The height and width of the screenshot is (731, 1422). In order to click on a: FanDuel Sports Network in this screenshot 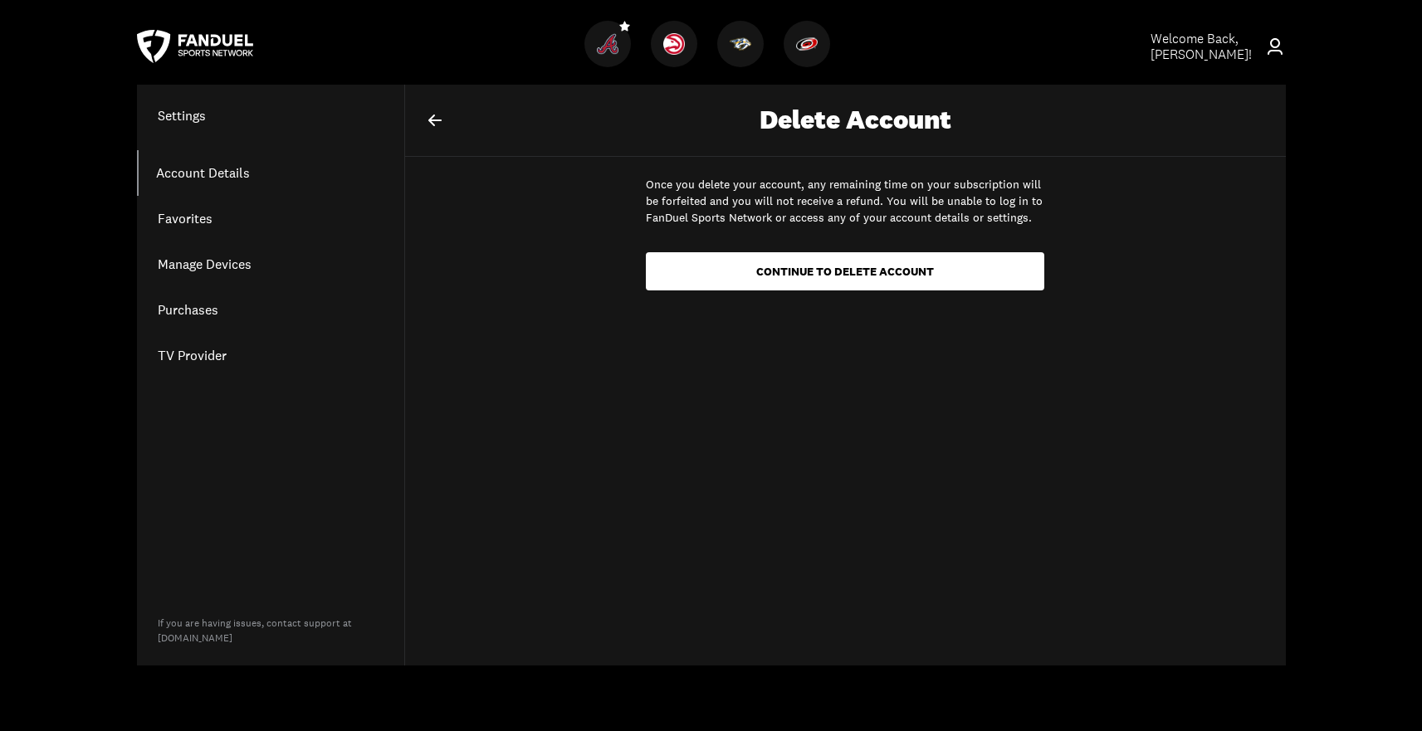, I will do `click(195, 46)`.